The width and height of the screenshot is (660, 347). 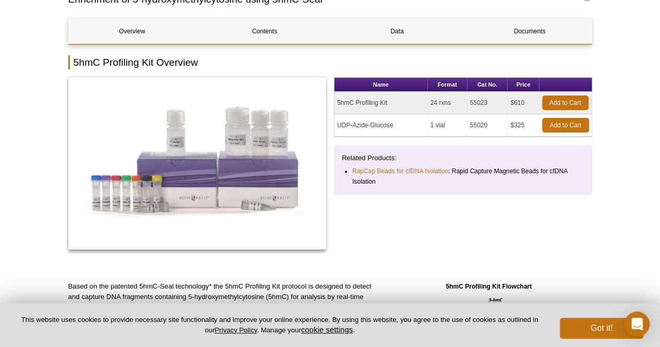 What do you see at coordinates (488, 85) in the screenshot?
I see `th: Cat No.` at bounding box center [488, 85].